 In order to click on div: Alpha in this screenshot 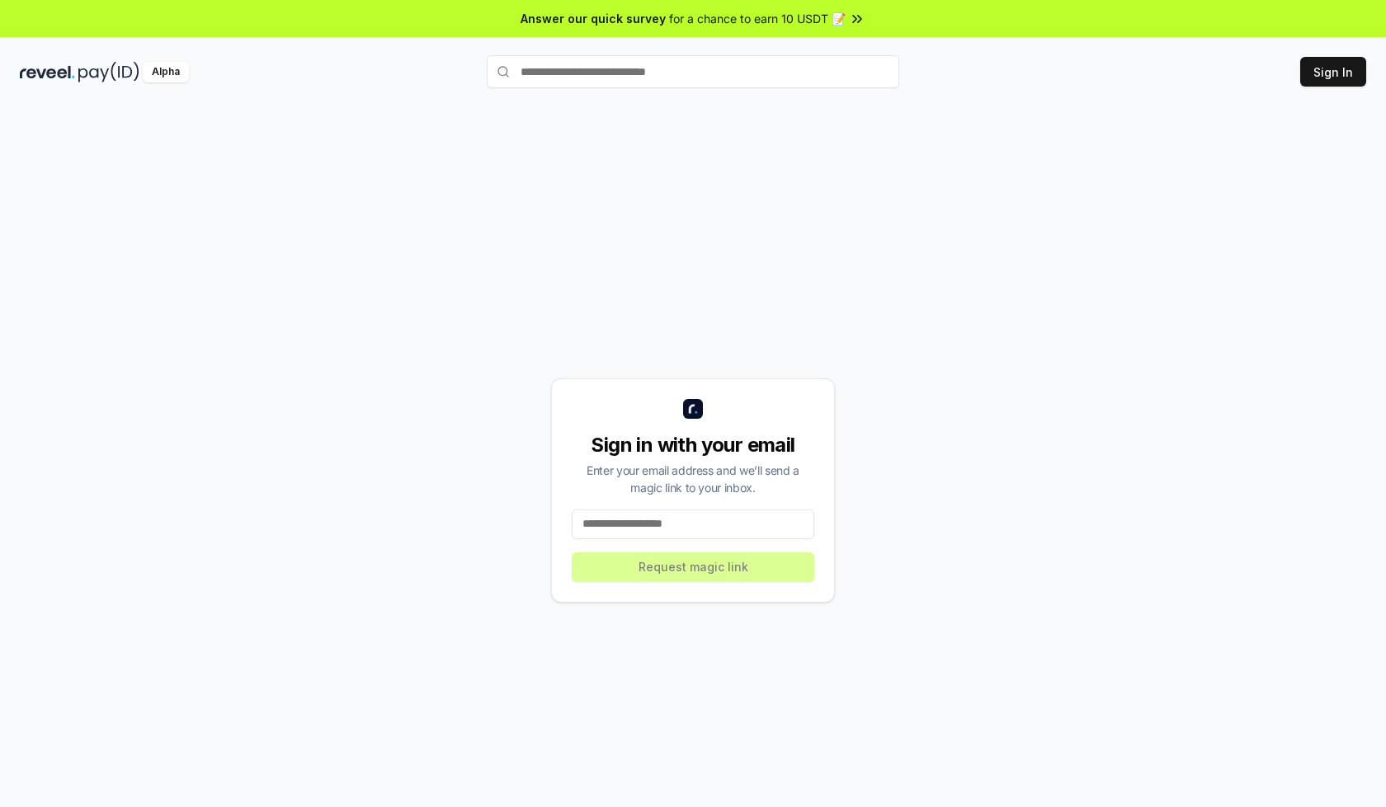, I will do `click(166, 72)`.